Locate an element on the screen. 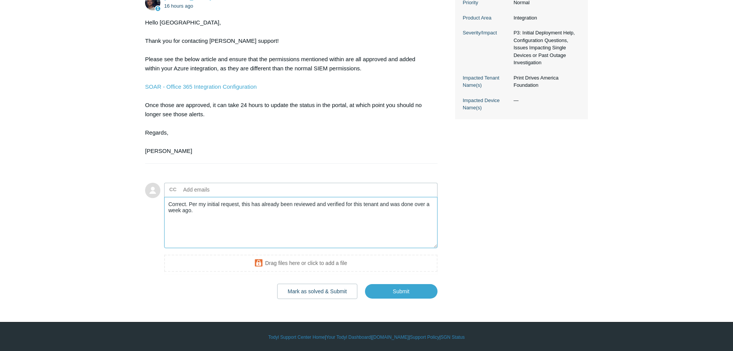 This screenshot has width=733, height=351. dt: Severity/Impact is located at coordinates (486, 33).